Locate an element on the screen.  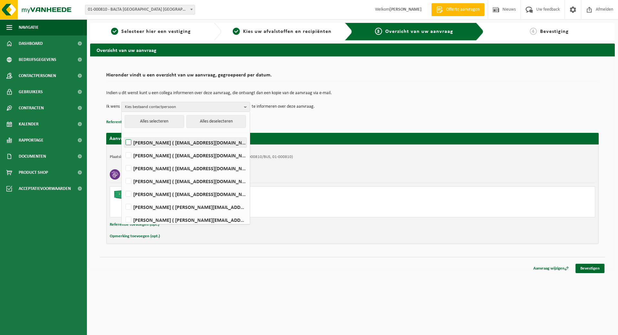
span: 4 is located at coordinates (534, 31).